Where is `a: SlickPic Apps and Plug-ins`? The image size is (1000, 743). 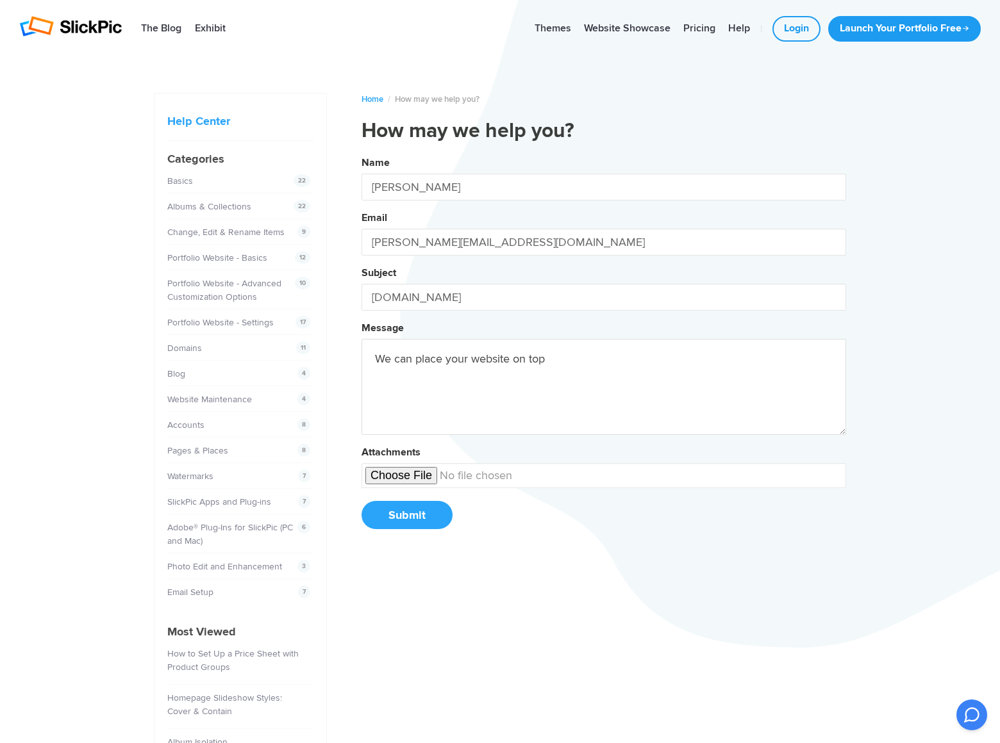
a: SlickPic Apps and Plug-ins is located at coordinates (219, 502).